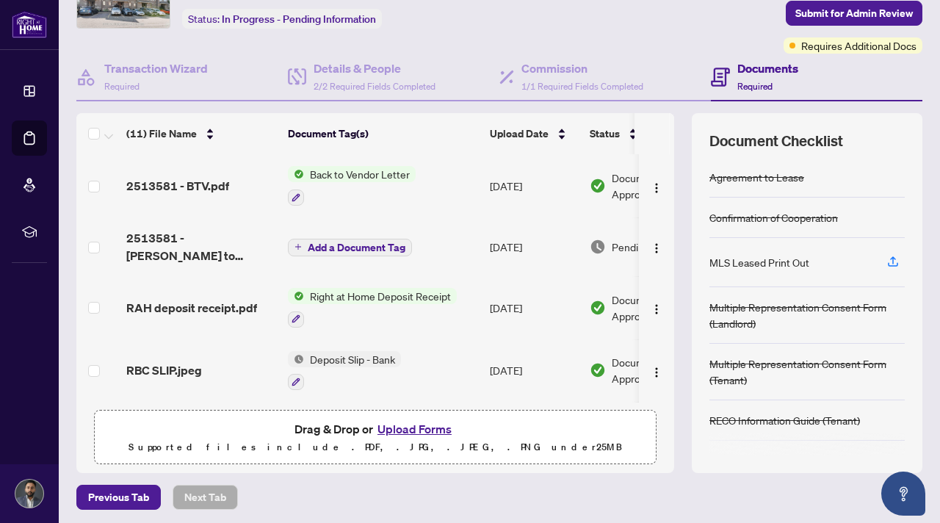  I want to click on button: Next Tab, so click(205, 497).